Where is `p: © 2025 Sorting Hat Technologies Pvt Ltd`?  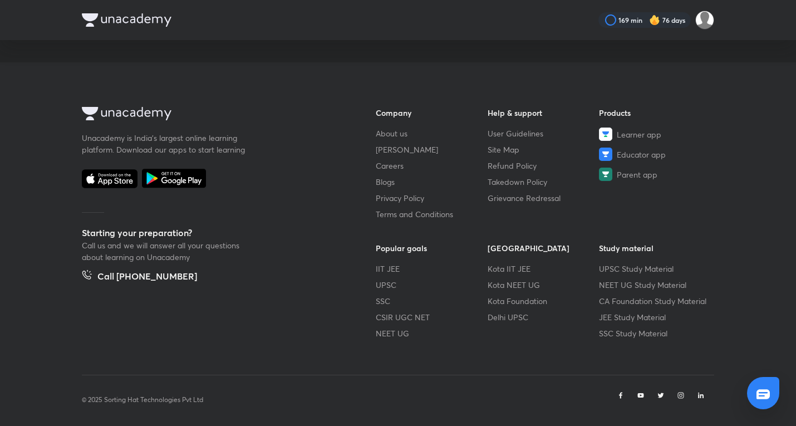
p: © 2025 Sorting Hat Technologies Pvt Ltd is located at coordinates (142, 400).